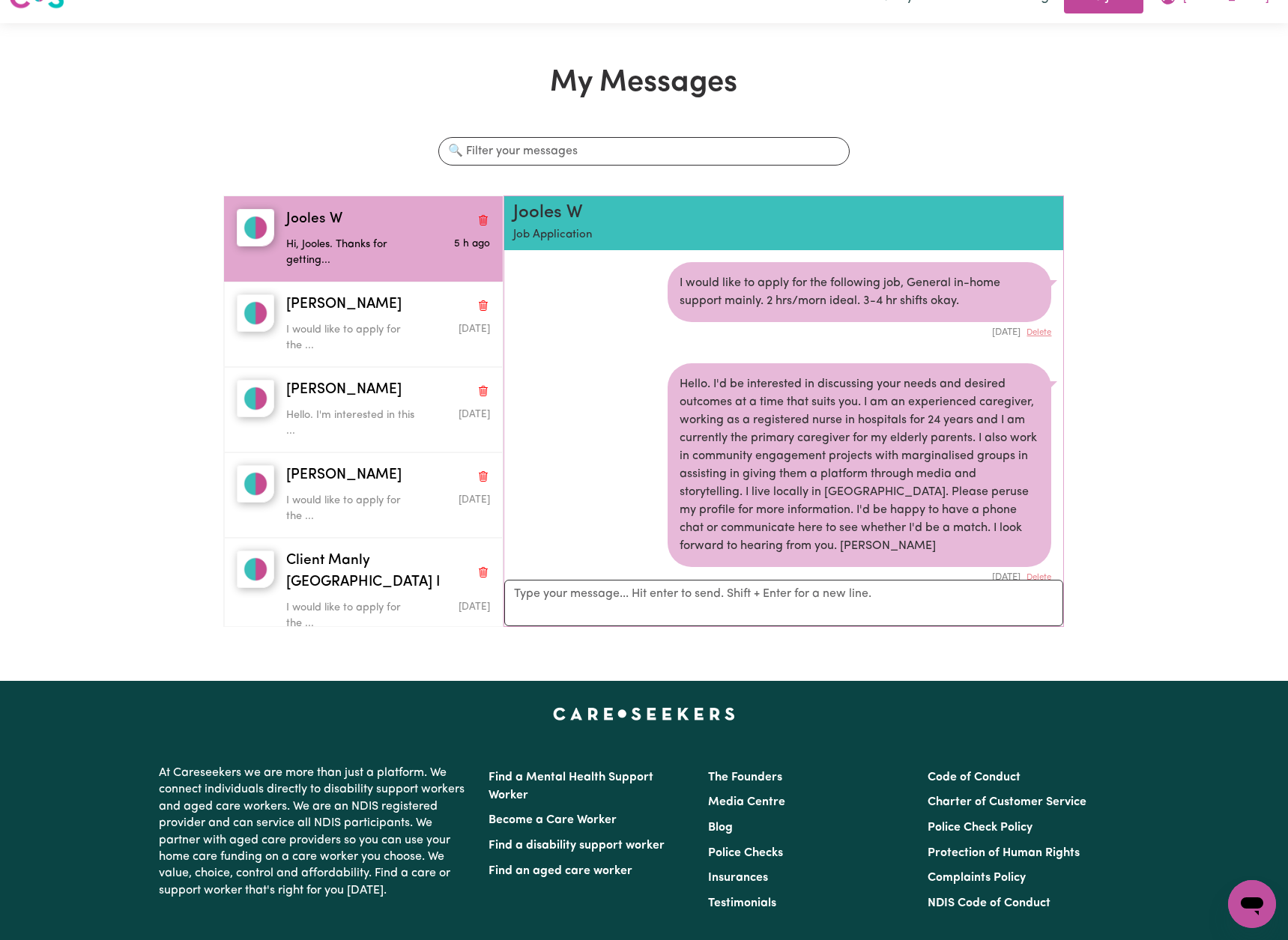  What do you see at coordinates (353, 423) in the screenshot?
I see `p: Hello. I'm interested in this ...` at bounding box center [353, 423].